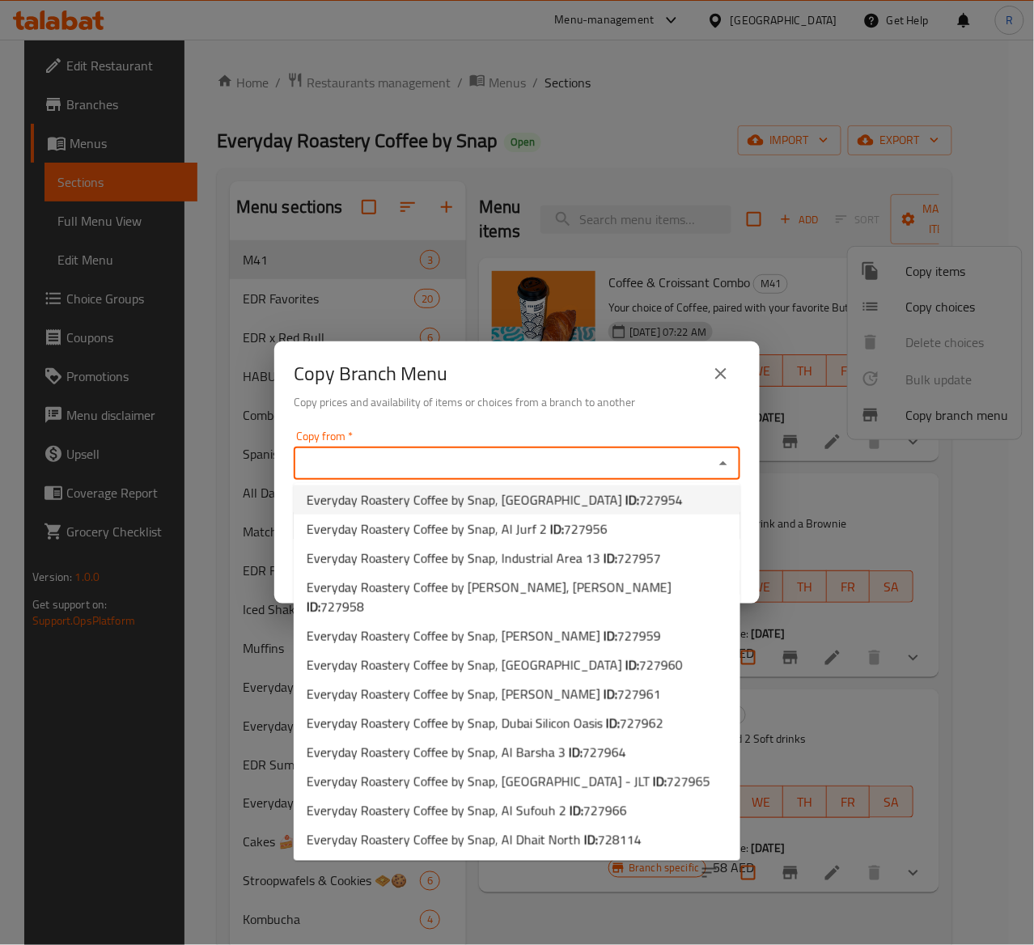 The height and width of the screenshot is (945, 1034). What do you see at coordinates (467, 810) in the screenshot?
I see `span: Everyday Roastery Coffee by Snap, Al Sufouh 2` at bounding box center [467, 810].